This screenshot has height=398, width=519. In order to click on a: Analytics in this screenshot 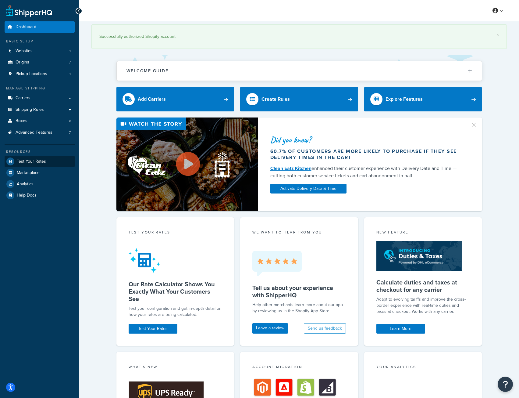, I will do `click(40, 184)`.